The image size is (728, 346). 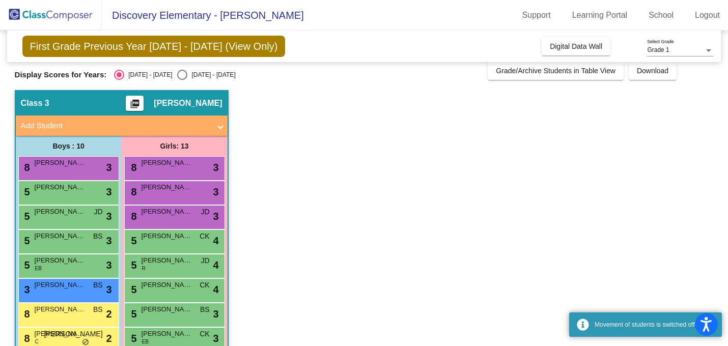 I want to click on a: School, so click(x=661, y=15).